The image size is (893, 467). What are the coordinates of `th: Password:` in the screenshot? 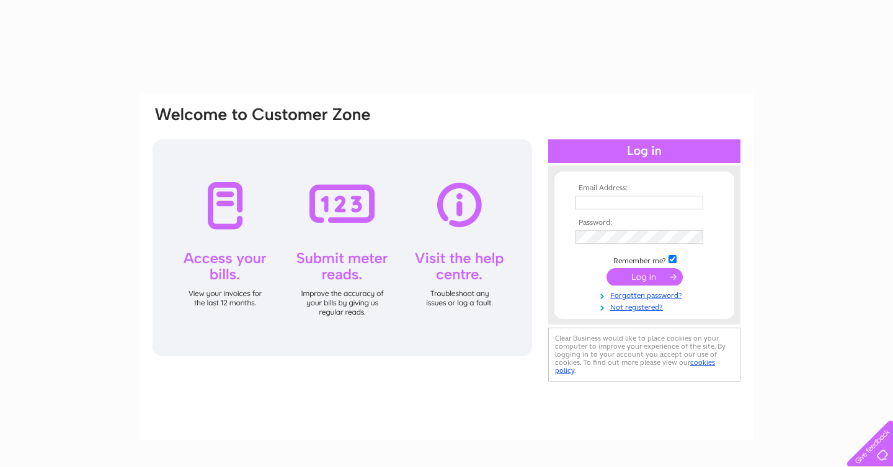 It's located at (644, 223).